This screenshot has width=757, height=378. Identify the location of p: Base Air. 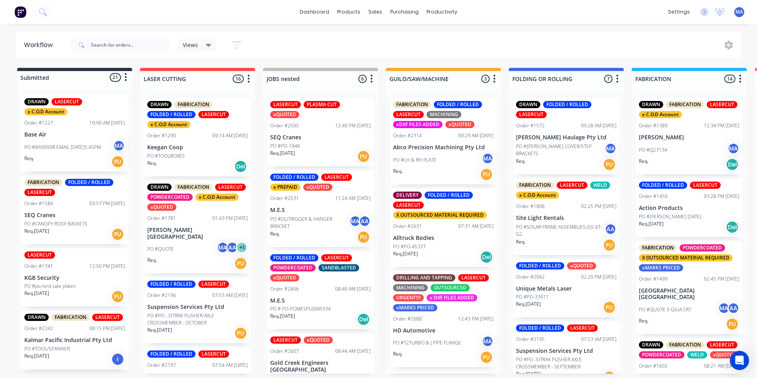
(75, 134).